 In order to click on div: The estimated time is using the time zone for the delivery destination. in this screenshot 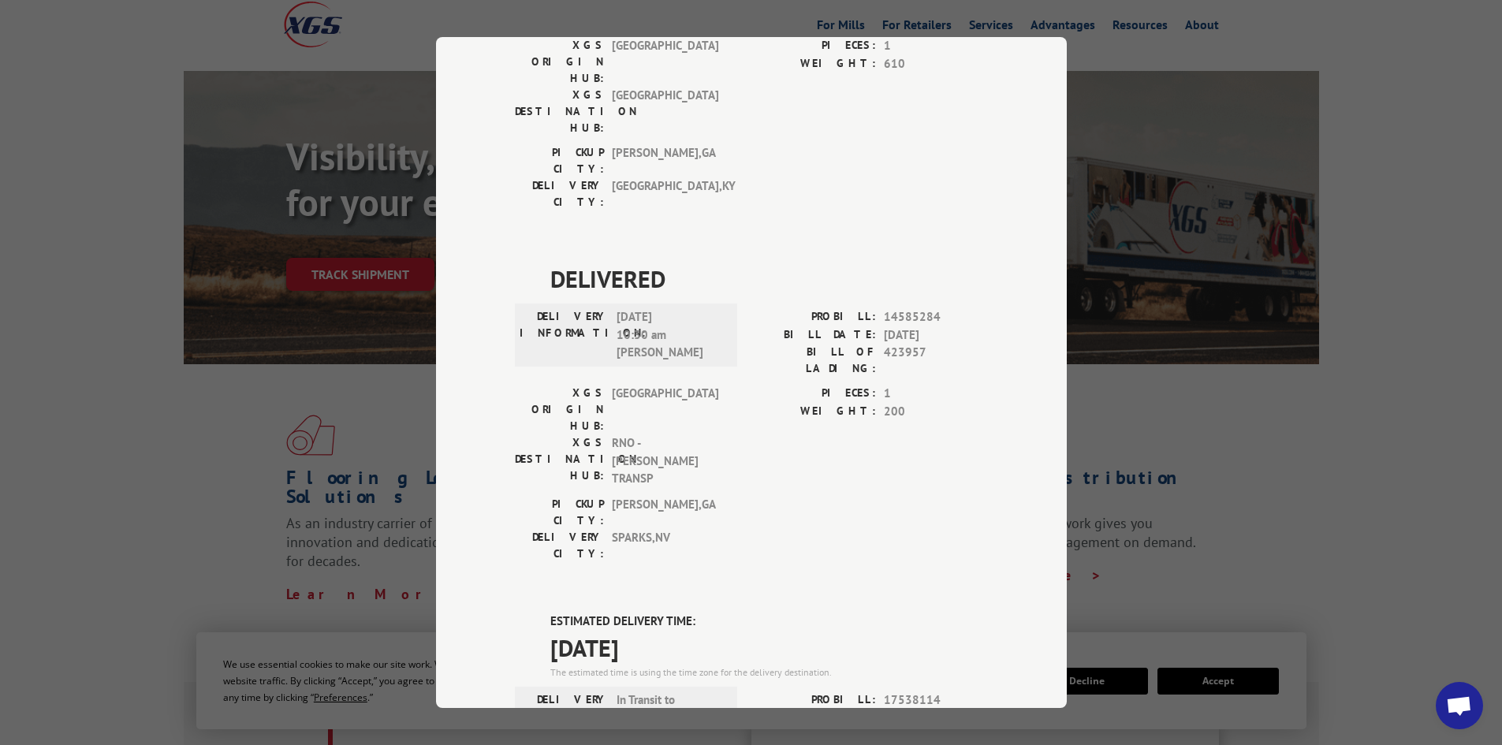, I will do `click(769, 672)`.